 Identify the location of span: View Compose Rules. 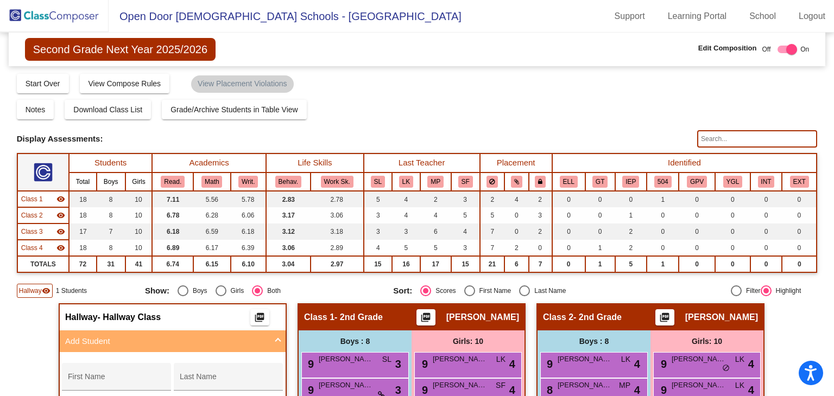
(125, 84).